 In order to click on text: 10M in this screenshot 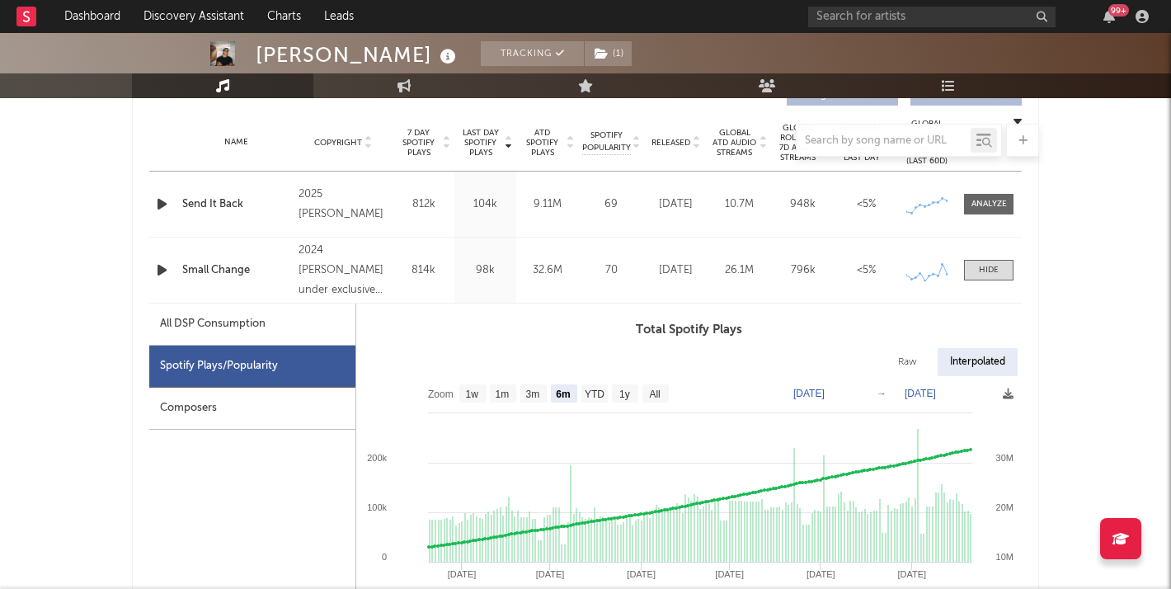, I will do `click(1004, 557)`.